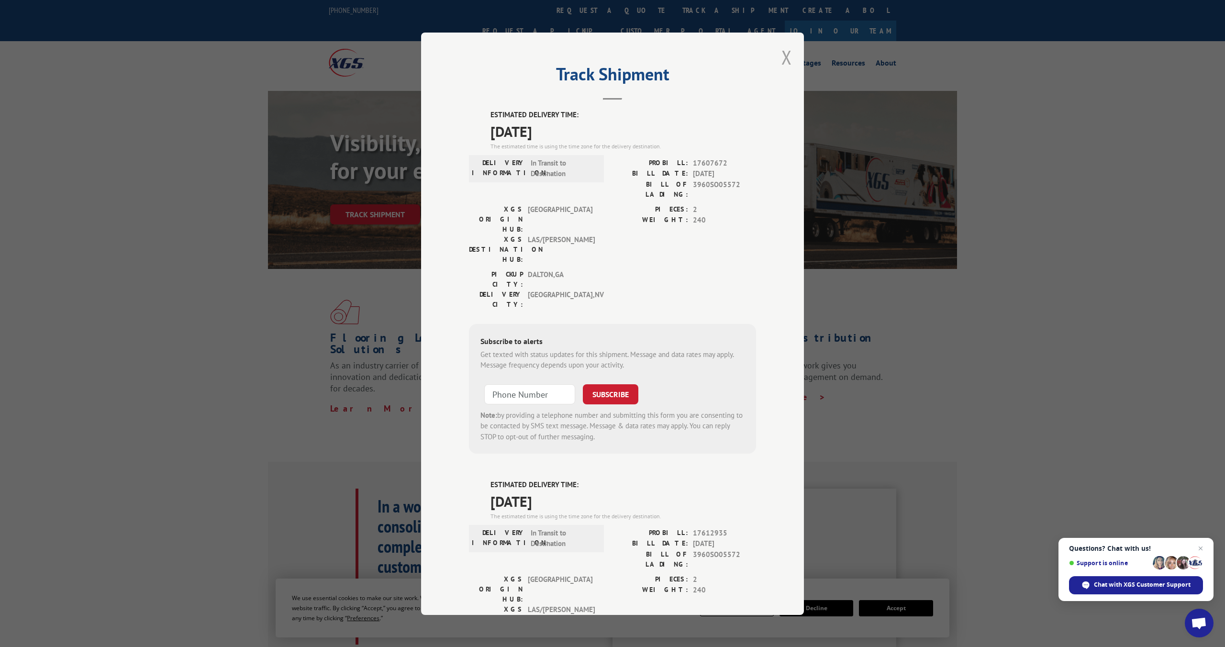 This screenshot has height=647, width=1225. I want to click on span: Chat with XGS Customer Support, so click(1142, 585).